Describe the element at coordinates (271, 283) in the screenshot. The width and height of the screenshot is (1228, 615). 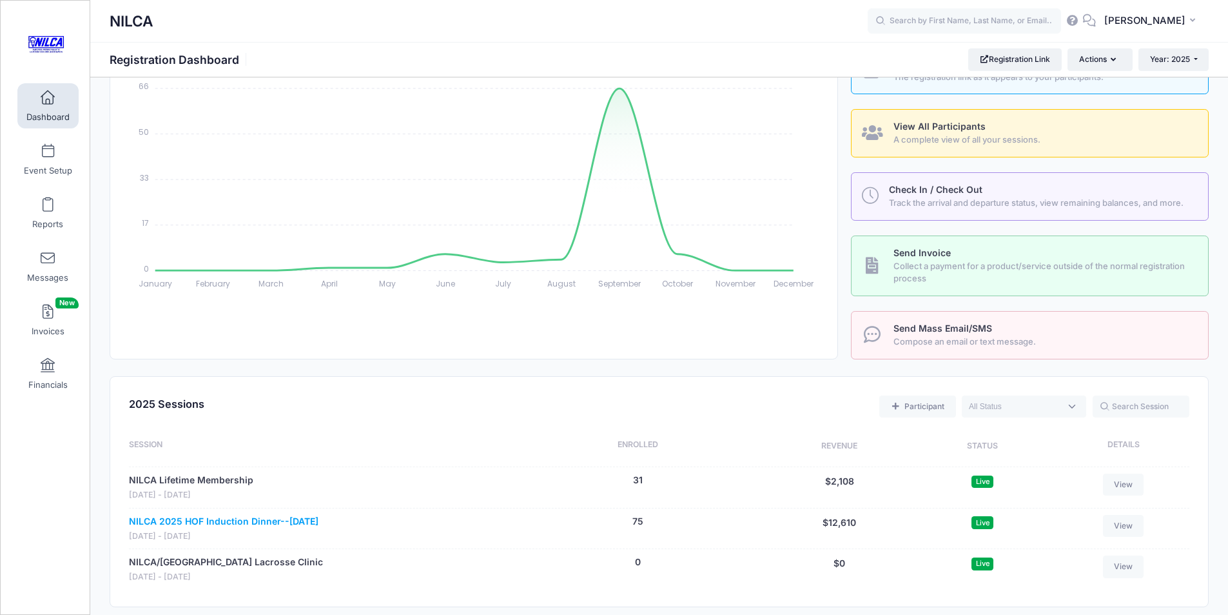
I see `tspan: March` at that location.